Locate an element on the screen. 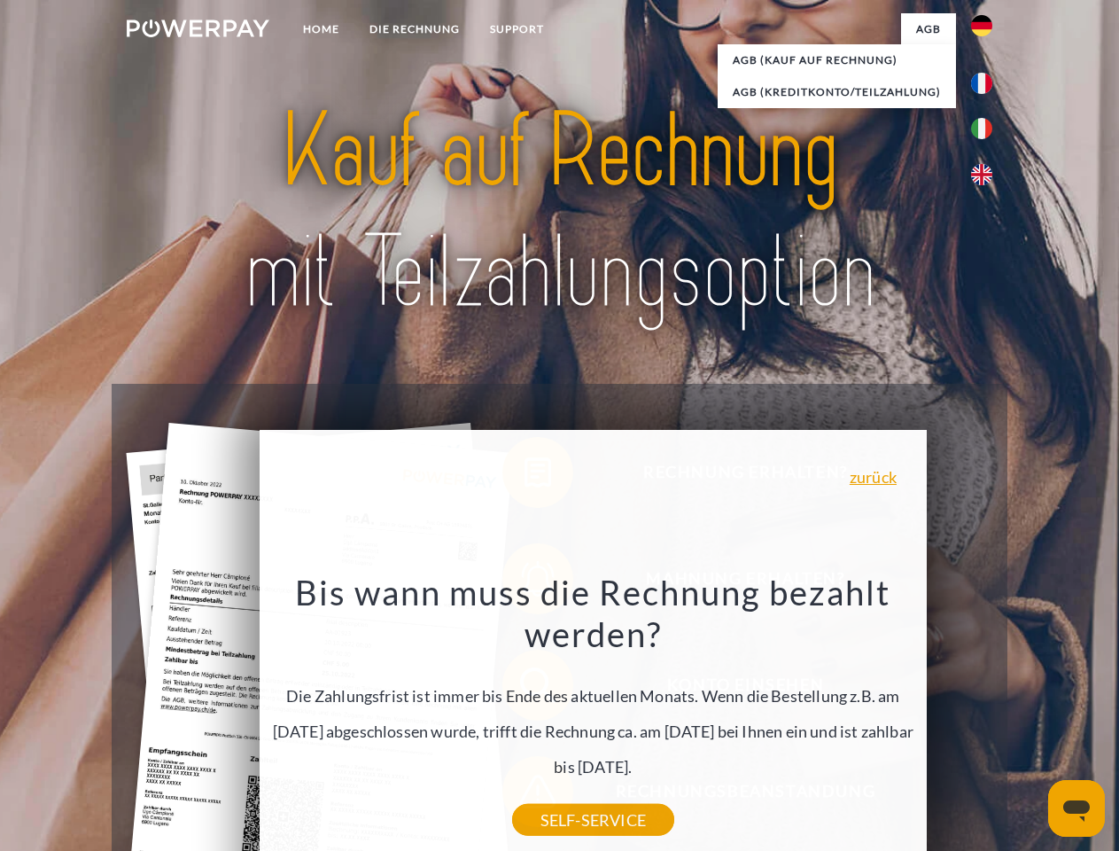 Image resolution: width=1119 pixels, height=851 pixels. a: SELF-SERVICE is located at coordinates (593, 820).